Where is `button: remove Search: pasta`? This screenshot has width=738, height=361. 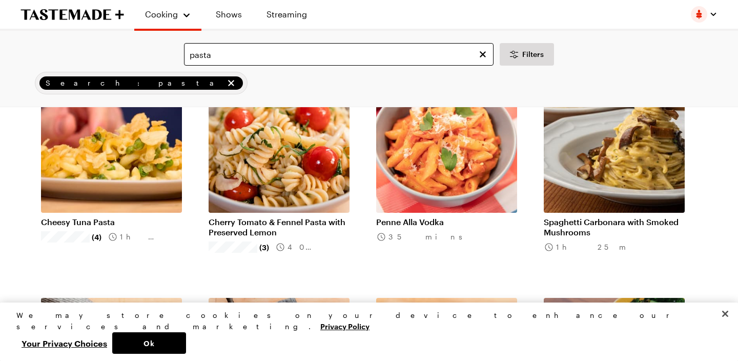 button: remove Search: pasta is located at coordinates (231, 83).